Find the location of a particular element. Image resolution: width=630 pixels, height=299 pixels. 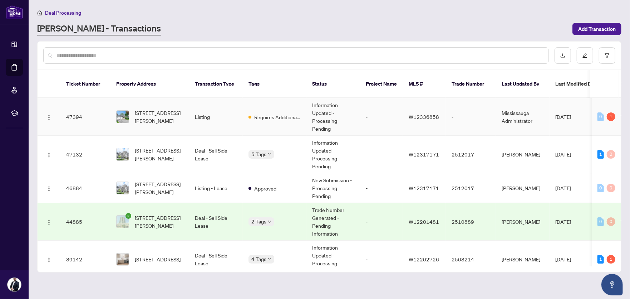

img: logo is located at coordinates (14, 12).